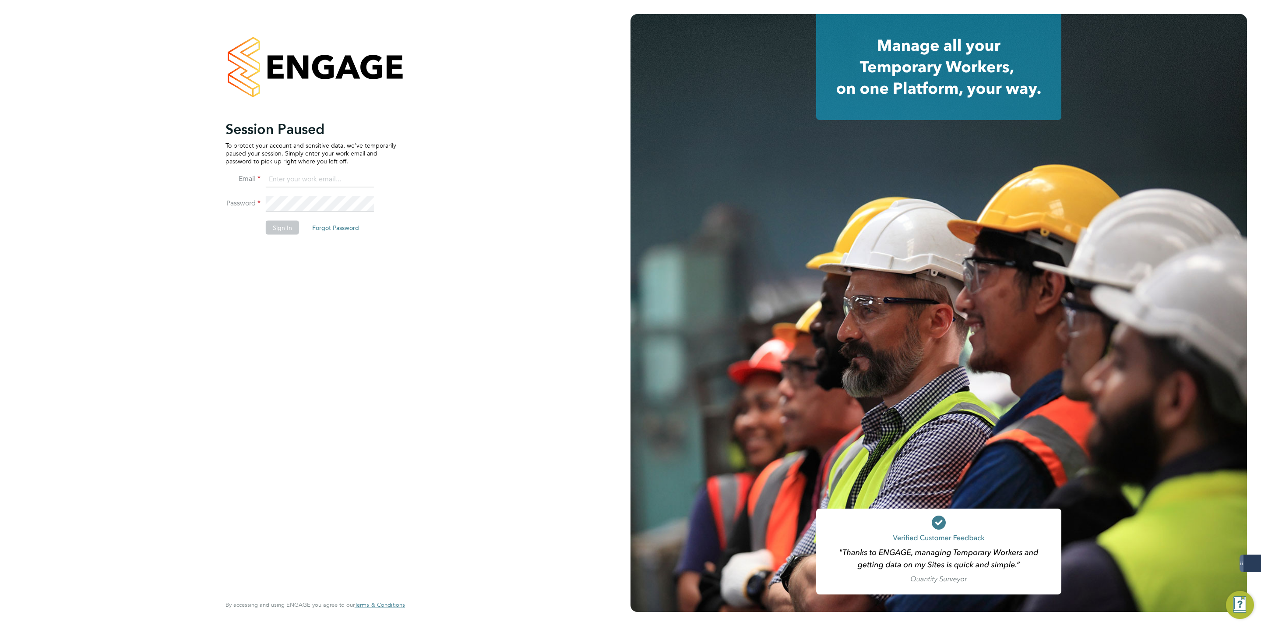 The width and height of the screenshot is (1261, 626). Describe the element at coordinates (243, 203) in the screenshot. I see `label: Password` at that location.